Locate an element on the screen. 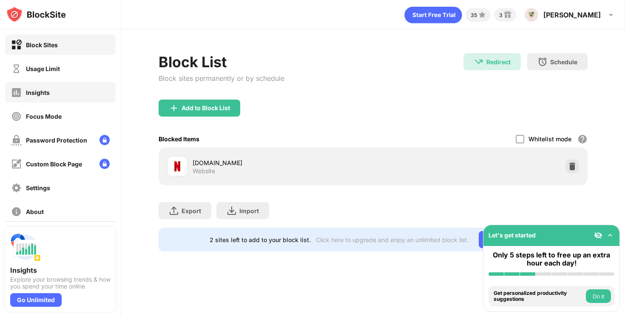  img: logo-blocksite.svg is located at coordinates (36, 14).